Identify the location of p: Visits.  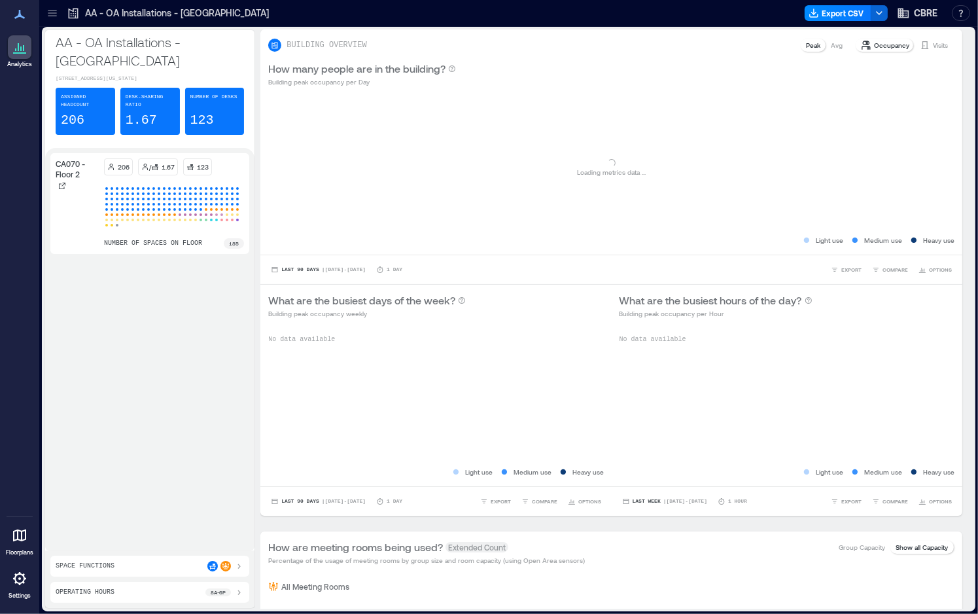
(940, 45).